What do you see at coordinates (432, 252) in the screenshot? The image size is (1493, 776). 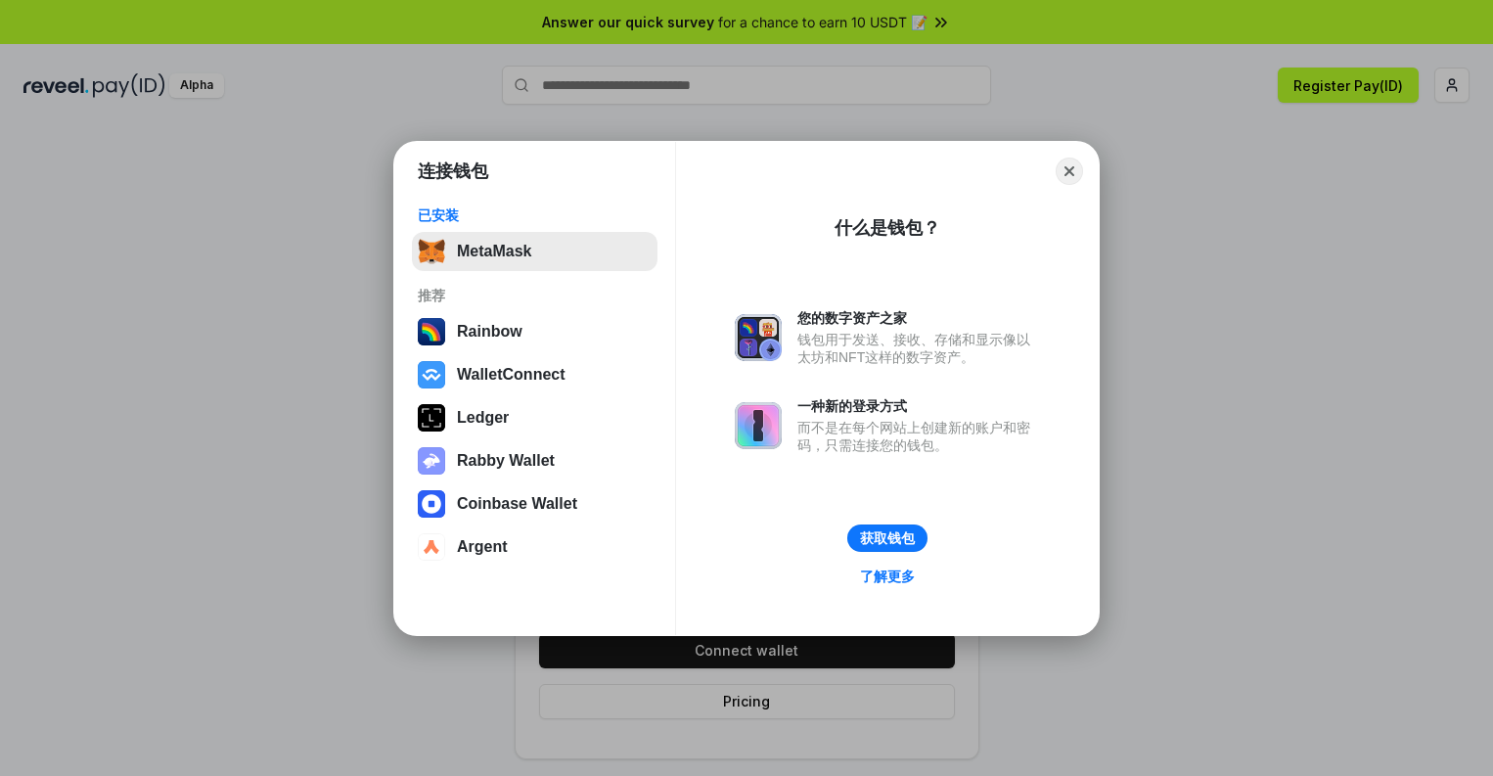 I see `img: svg+xml,%3Csvg%20fill%3D%22none%22%20height%3D%2233%22%20viewBox%3D%220%200%2035%2033%22%20width%...` at bounding box center [432, 252].